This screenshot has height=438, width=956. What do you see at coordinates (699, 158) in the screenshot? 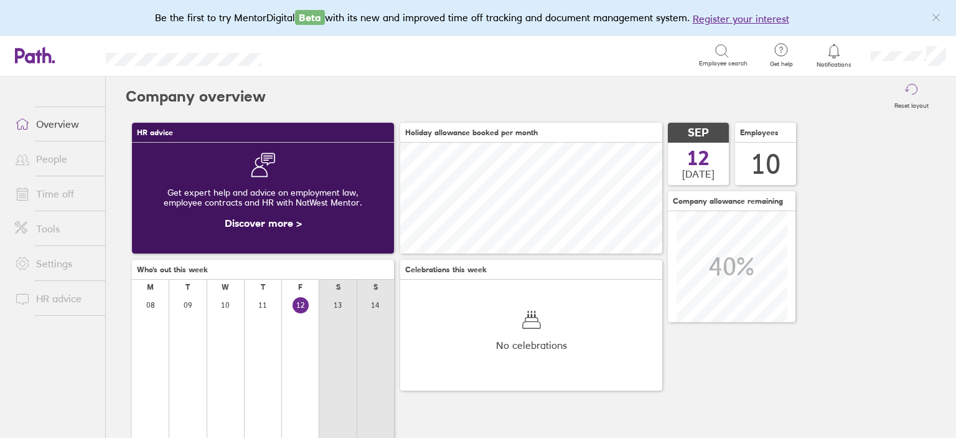
I see `span: 12` at bounding box center [699, 158].